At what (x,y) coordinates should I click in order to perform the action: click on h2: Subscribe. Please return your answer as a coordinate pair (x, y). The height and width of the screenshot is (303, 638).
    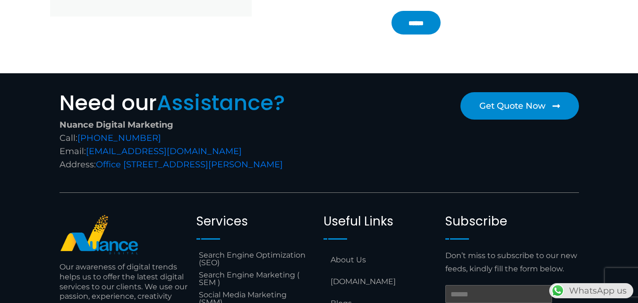
    Looking at the image, I should click on (512, 221).